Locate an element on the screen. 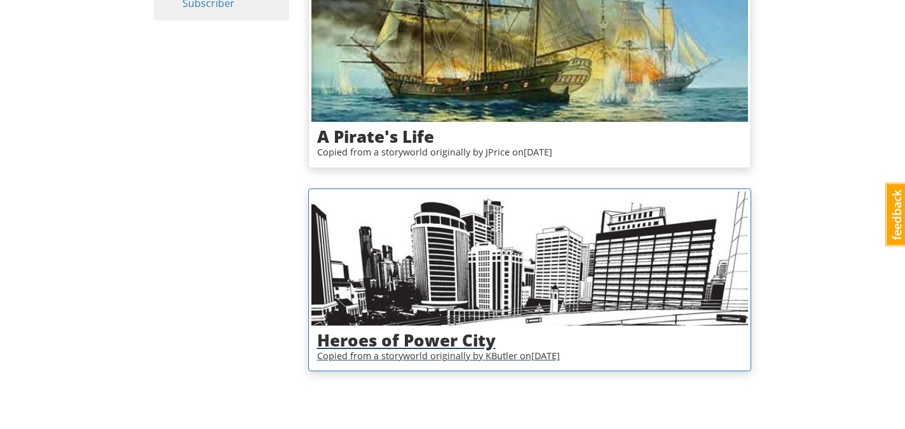  img: ecacai8orjw2ourdg48e.jpg is located at coordinates (530, 259).